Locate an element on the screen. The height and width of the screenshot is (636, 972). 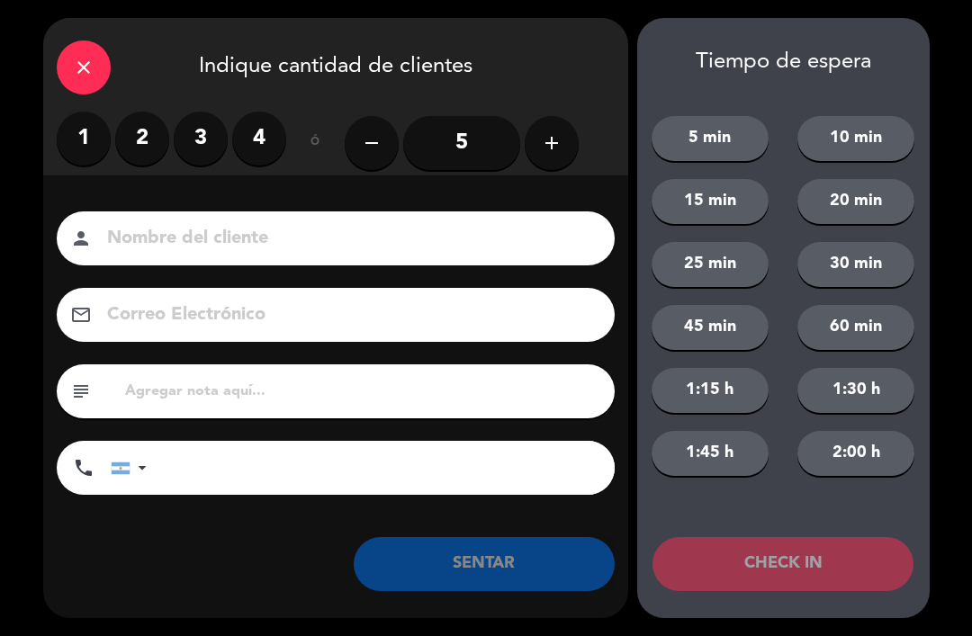
i: add is located at coordinates (551, 143).